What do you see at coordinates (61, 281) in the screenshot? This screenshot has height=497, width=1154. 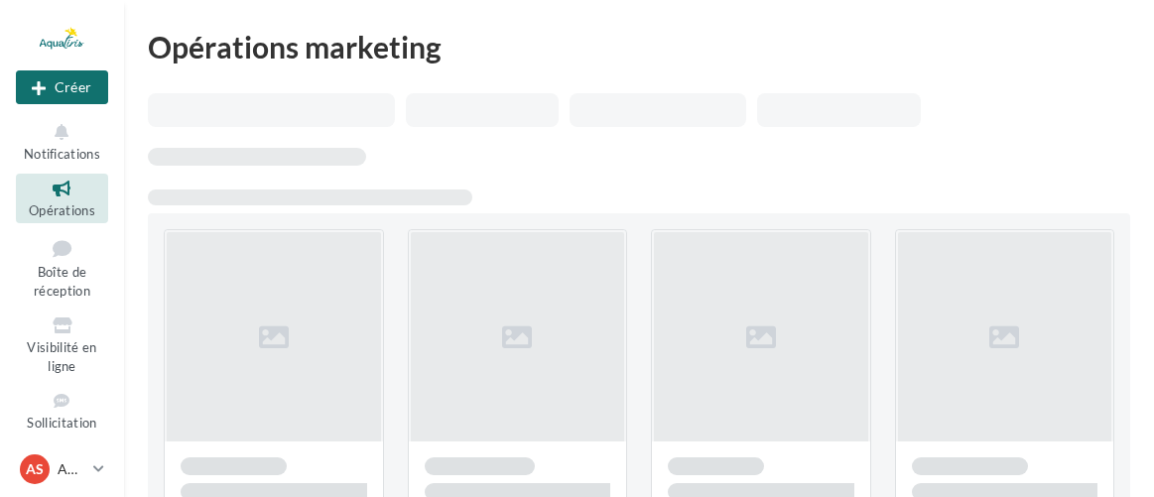 I see `span: Boîte de réception` at bounding box center [61, 281].